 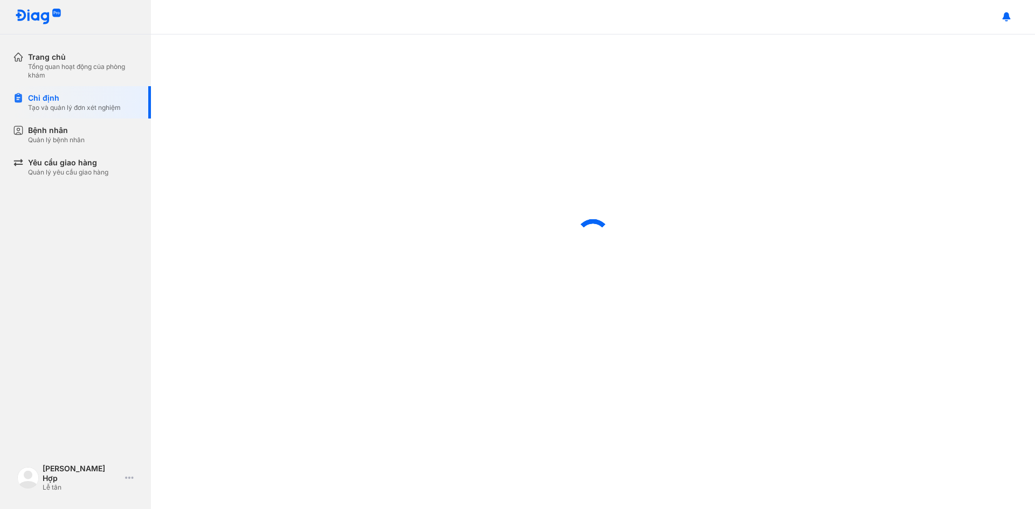 What do you see at coordinates (74, 98) in the screenshot?
I see `div: Chỉ định` at bounding box center [74, 98].